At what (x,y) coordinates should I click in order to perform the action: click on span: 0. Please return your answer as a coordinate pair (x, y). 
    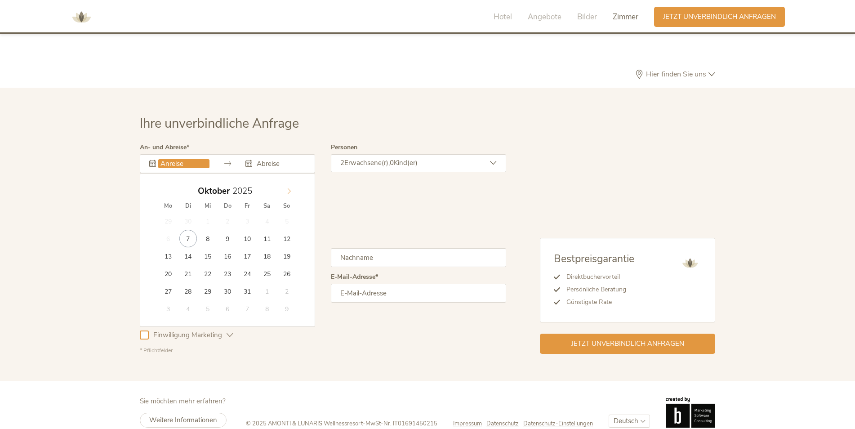
    Looking at the image, I should click on (392, 163).